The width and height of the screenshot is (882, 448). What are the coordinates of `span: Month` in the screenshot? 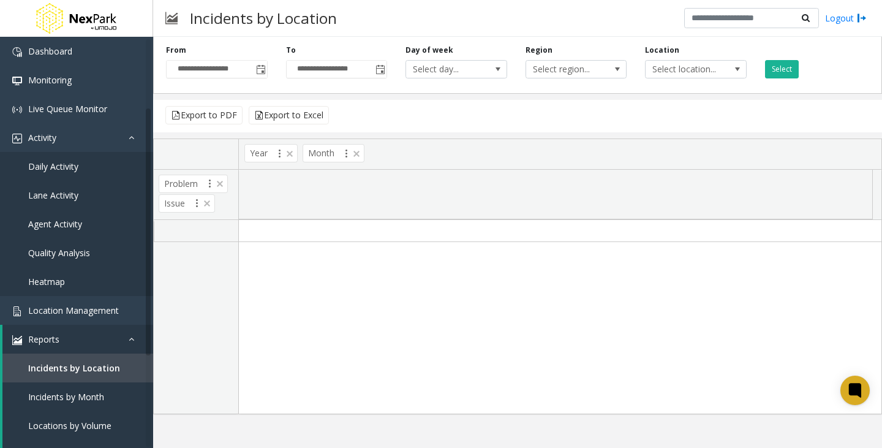 It's located at (333, 153).